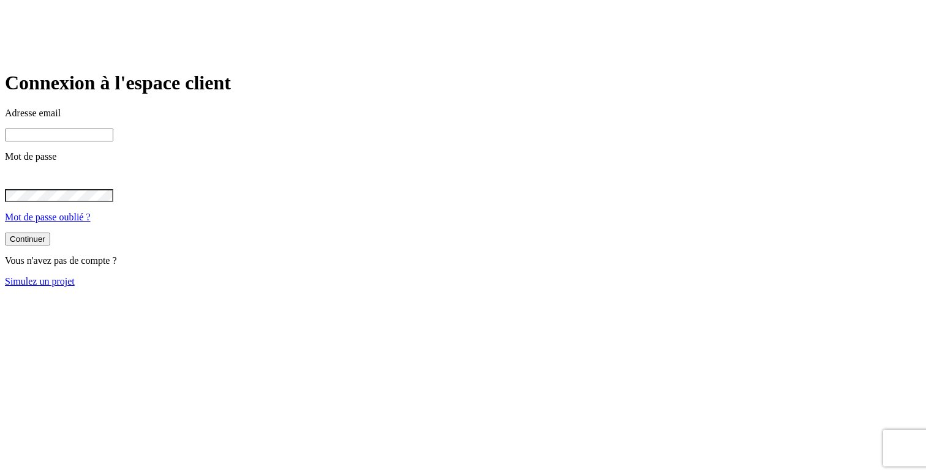  I want to click on button: Continuer, so click(28, 239).